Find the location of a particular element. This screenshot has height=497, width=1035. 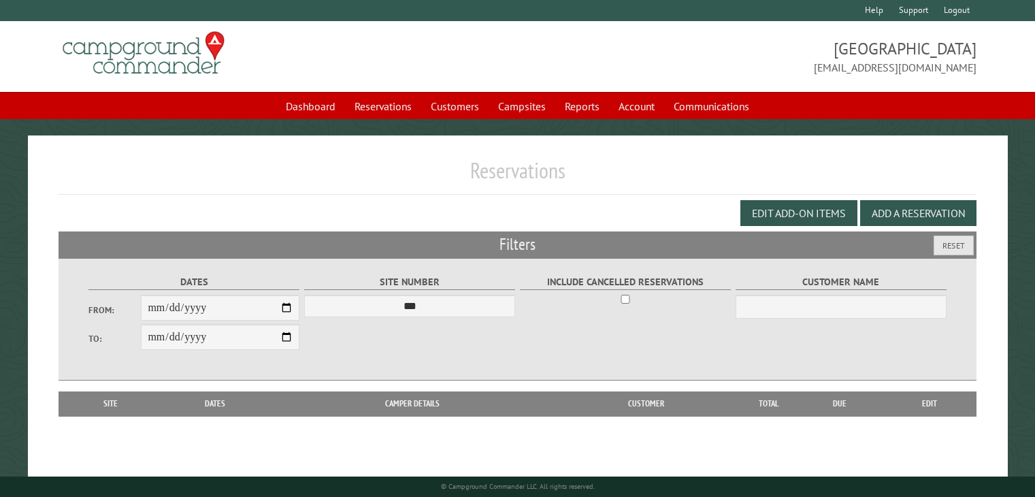

a: Reports is located at coordinates (582, 106).